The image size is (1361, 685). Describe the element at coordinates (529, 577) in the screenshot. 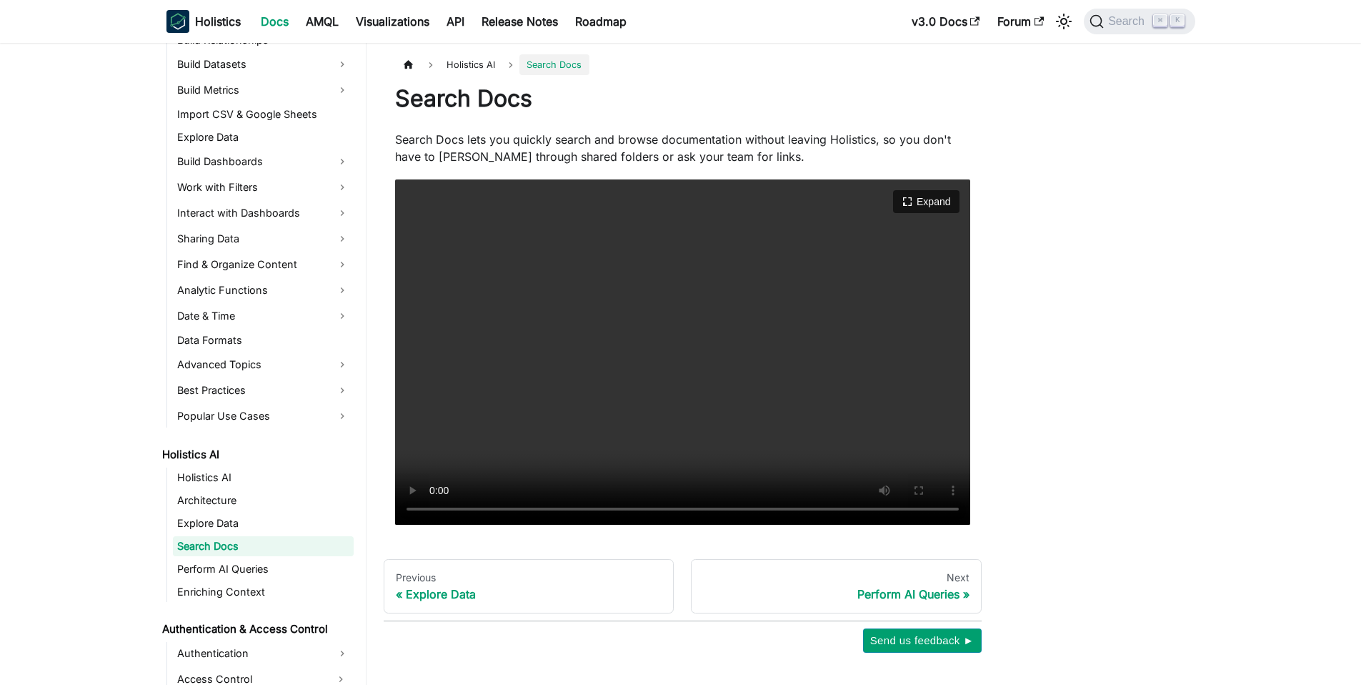

I see `div: Previous` at that location.